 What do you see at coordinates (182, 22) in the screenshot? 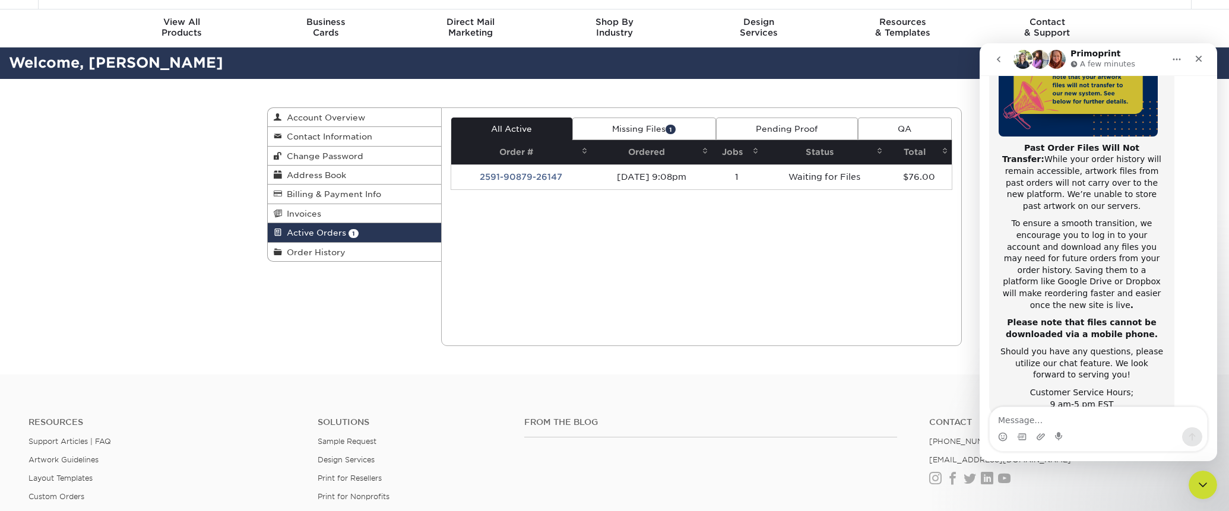
I see `span: View All` at bounding box center [182, 22].